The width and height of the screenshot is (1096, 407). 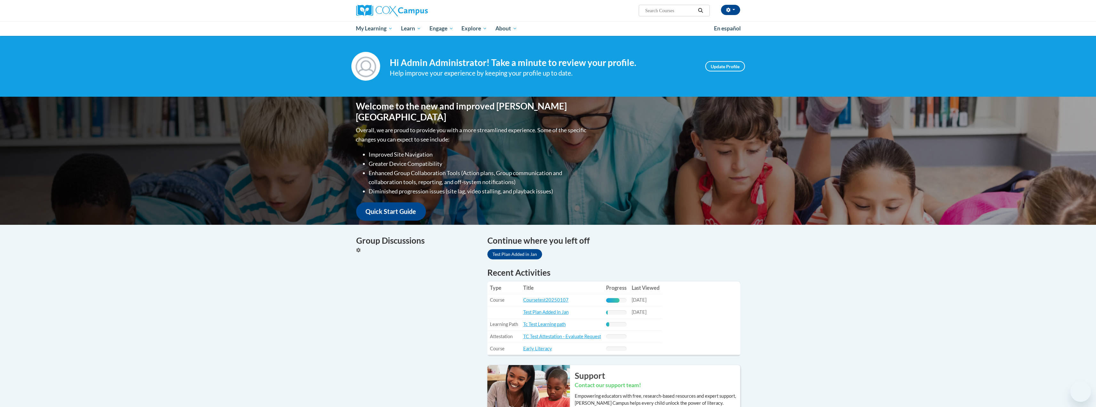 What do you see at coordinates (727, 28) in the screenshot?
I see `a: En español` at bounding box center [727, 28].